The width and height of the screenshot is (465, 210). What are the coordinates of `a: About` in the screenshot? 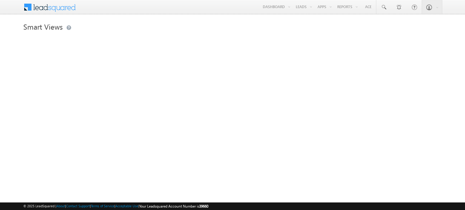 It's located at (60, 206).